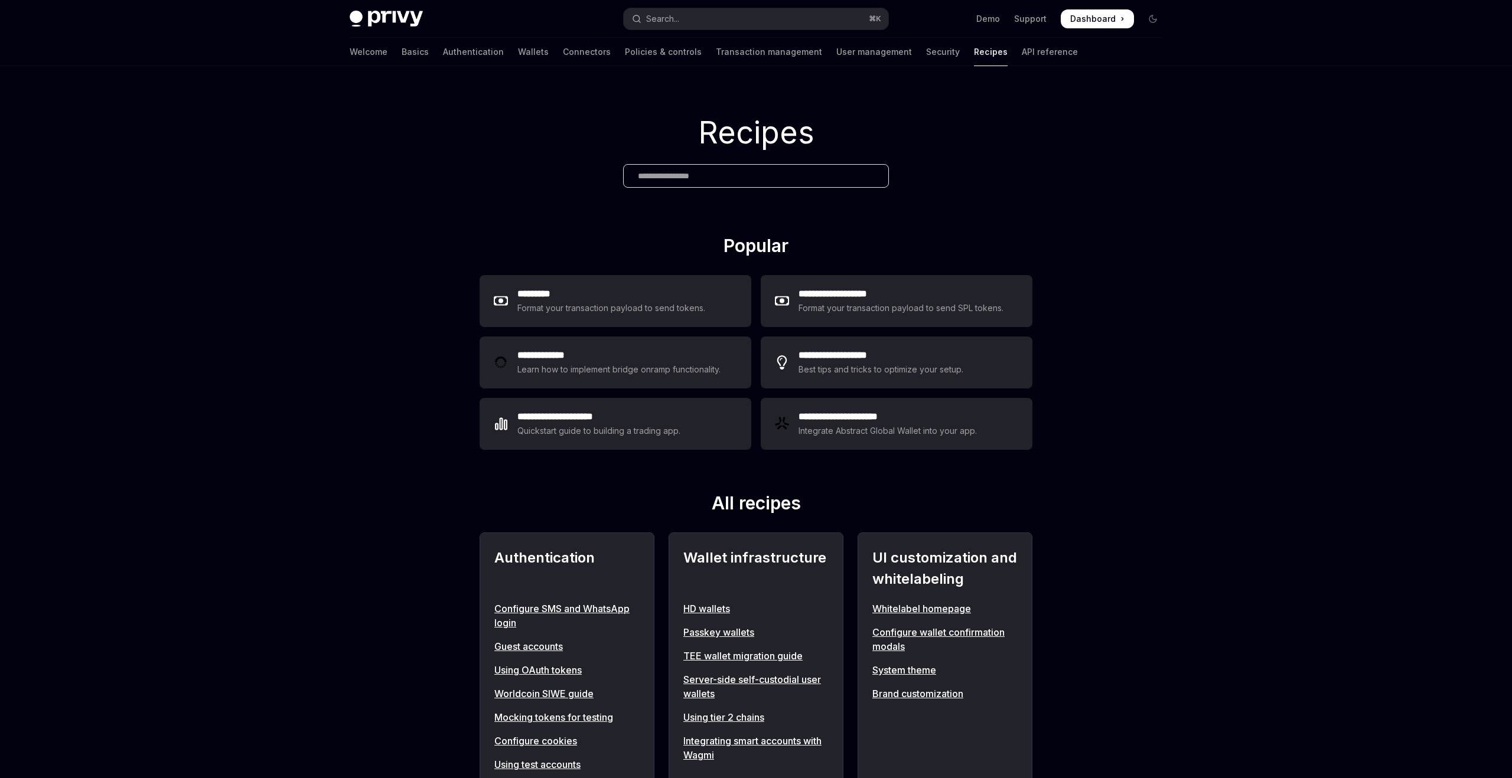 This screenshot has height=778, width=1512. Describe the element at coordinates (415, 52) in the screenshot. I see `a: Basics` at that location.